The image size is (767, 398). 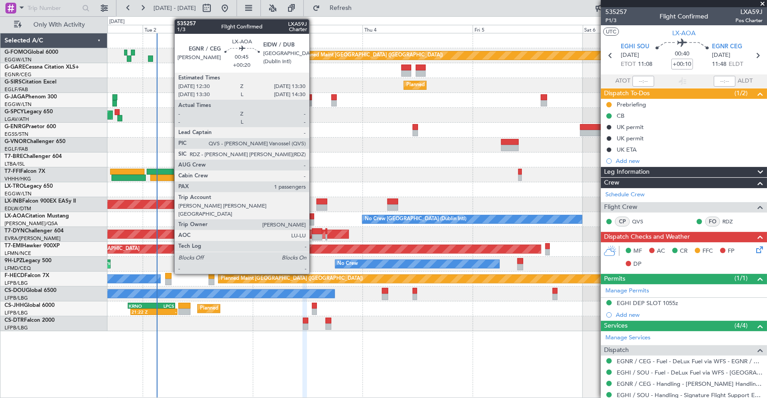 I want to click on span: DP, so click(x=637, y=264).